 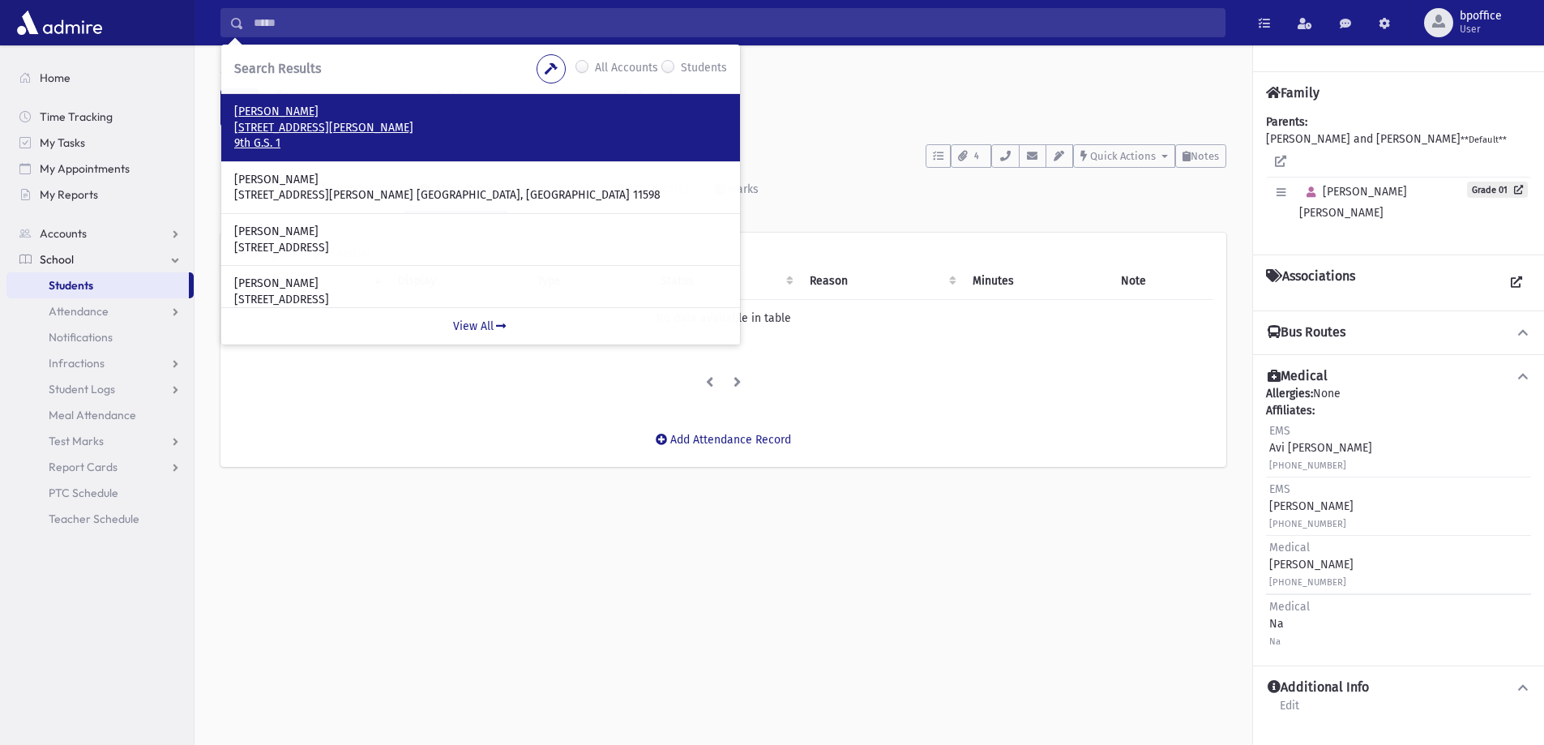 What do you see at coordinates (1293, 92) in the screenshot?
I see `h4: Family` at bounding box center [1293, 92].